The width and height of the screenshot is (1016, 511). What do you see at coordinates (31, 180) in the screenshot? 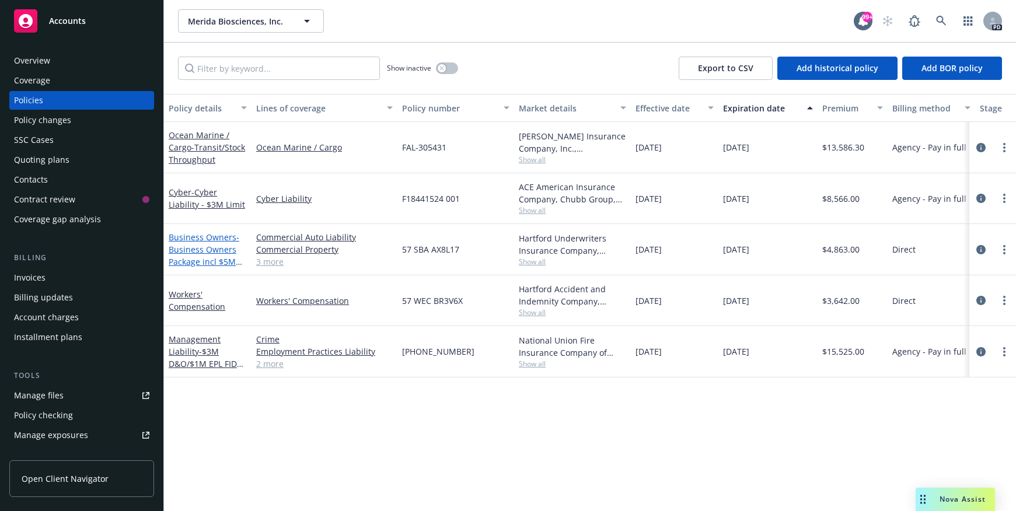
I see `div: Contacts` at bounding box center [31, 180].